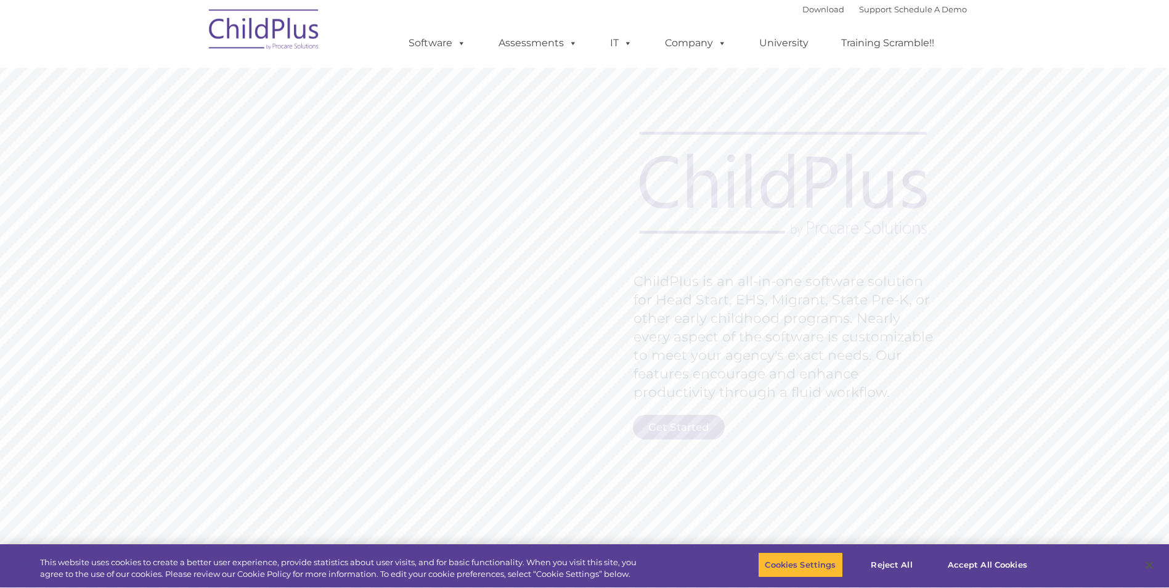 Image resolution: width=1169 pixels, height=588 pixels. Describe the element at coordinates (437, 43) in the screenshot. I see `a: Software` at that location.